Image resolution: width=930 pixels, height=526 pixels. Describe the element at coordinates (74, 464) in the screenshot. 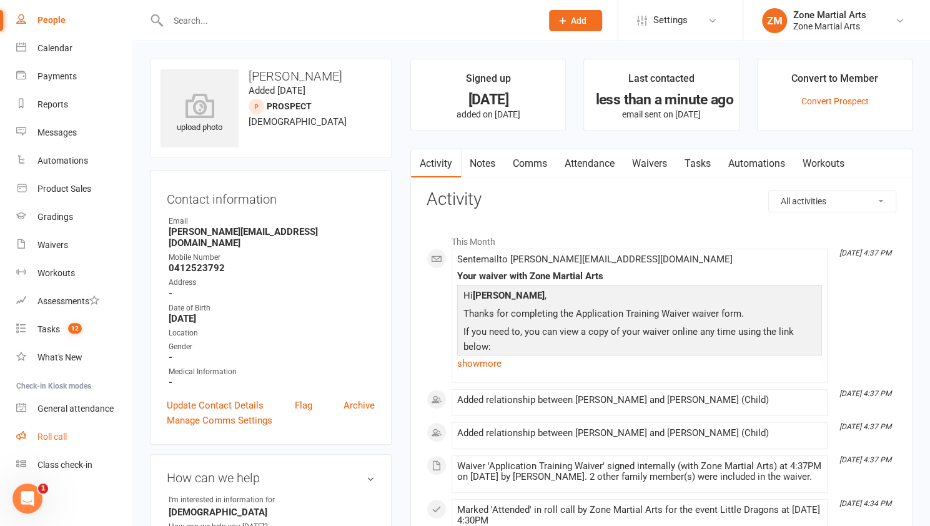

I see `a: Class kiosk mode` at that location.